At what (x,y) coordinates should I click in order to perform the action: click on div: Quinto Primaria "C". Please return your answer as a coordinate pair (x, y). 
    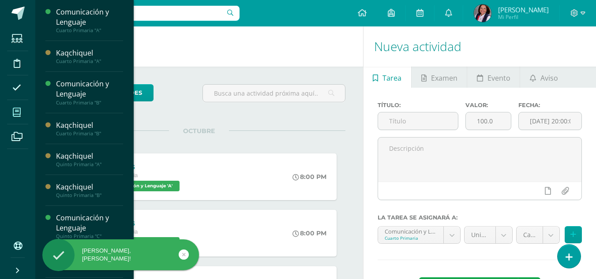
    Looking at the image, I should click on (90, 237).